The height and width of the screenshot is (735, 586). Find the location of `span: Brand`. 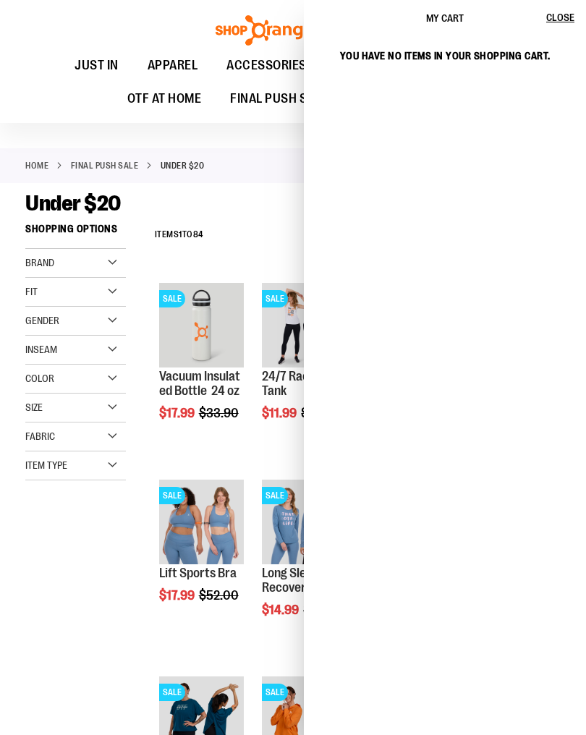

span: Brand is located at coordinates (40, 262).